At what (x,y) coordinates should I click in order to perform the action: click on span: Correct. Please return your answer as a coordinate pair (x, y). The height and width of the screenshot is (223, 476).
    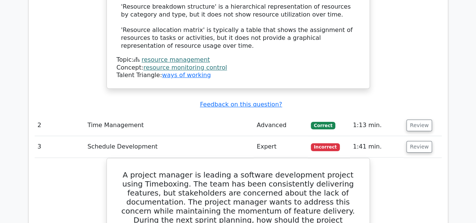
    Looking at the image, I should click on (323, 126).